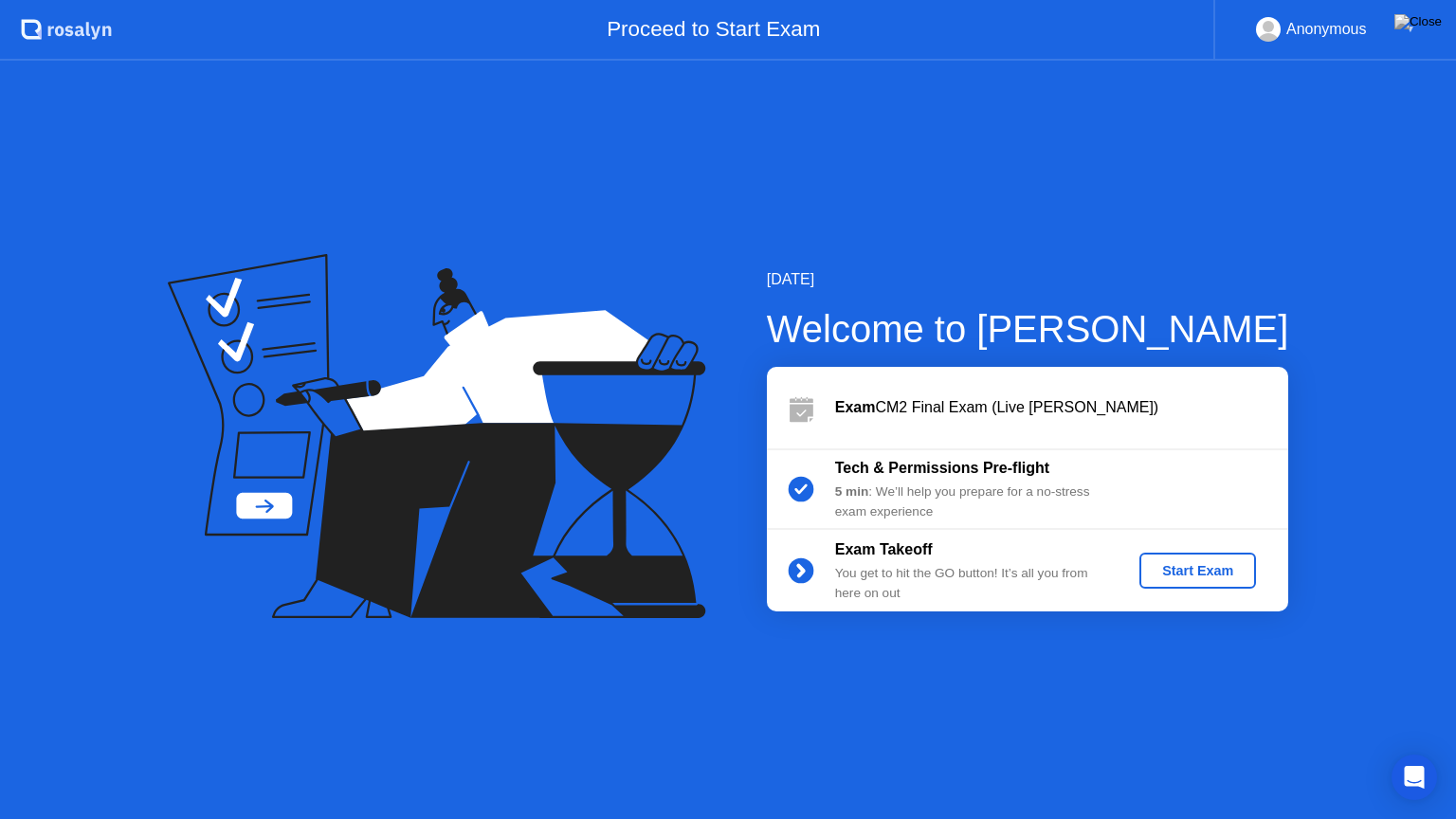 Image resolution: width=1456 pixels, height=819 pixels. I want to click on div: Start Exam, so click(1198, 570).